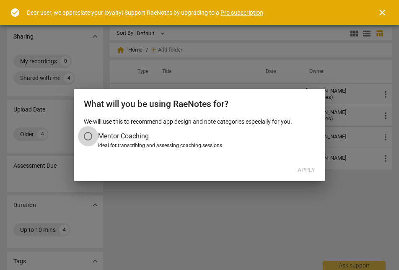 The height and width of the screenshot is (270, 399). Describe the element at coordinates (205, 146) in the screenshot. I see `div: Ideal for transcribing and assessing coaching sessions` at that location.